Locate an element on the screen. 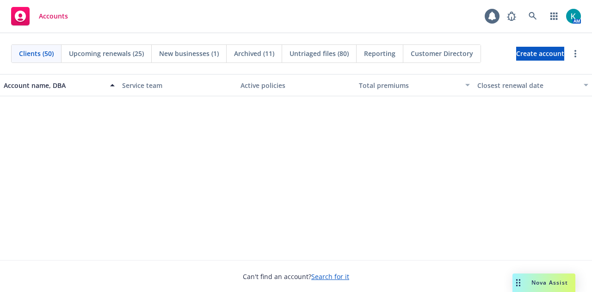  div: Drag to move is located at coordinates (518, 283).